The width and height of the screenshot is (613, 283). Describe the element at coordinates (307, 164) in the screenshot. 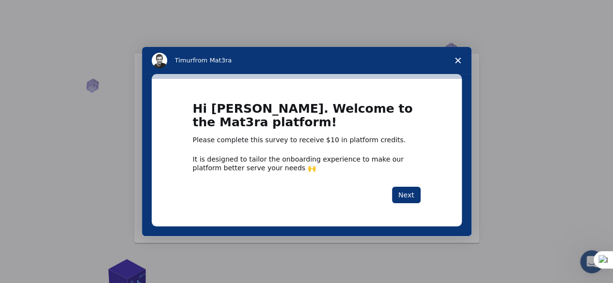

I see `div: It is designed to tailor the onboarding experience to make our platform better serve your needs 🙌` at that location.